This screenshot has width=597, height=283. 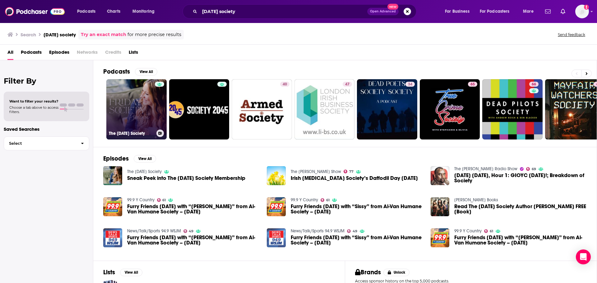 What do you see at coordinates (113, 238) in the screenshot?
I see `img: Furry Friends Friday with “Eldora” from Al-Van Humane Society – Friday, July 1, 2022` at bounding box center [113, 238].